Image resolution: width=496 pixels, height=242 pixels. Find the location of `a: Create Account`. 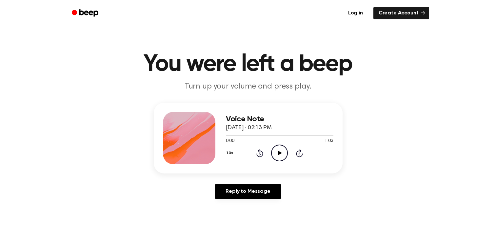

a: Create Account is located at coordinates (401, 13).